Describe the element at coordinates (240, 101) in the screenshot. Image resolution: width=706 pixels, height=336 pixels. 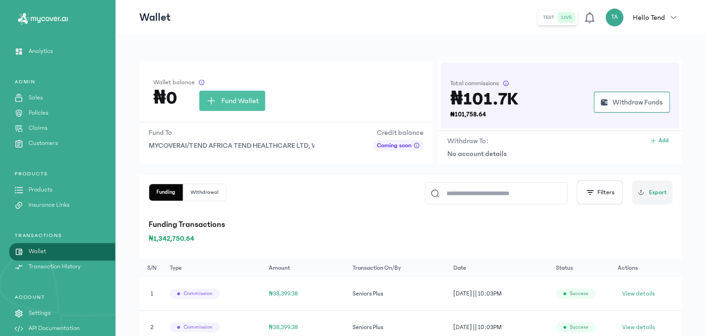
I see `span: Fund Wallet` at that location.